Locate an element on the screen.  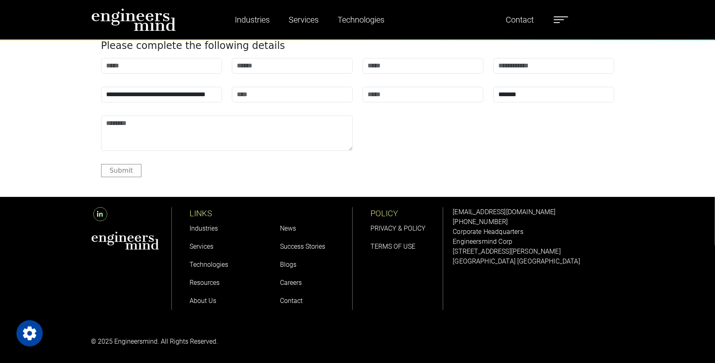
h4: Please complete the following details is located at coordinates (358, 46).